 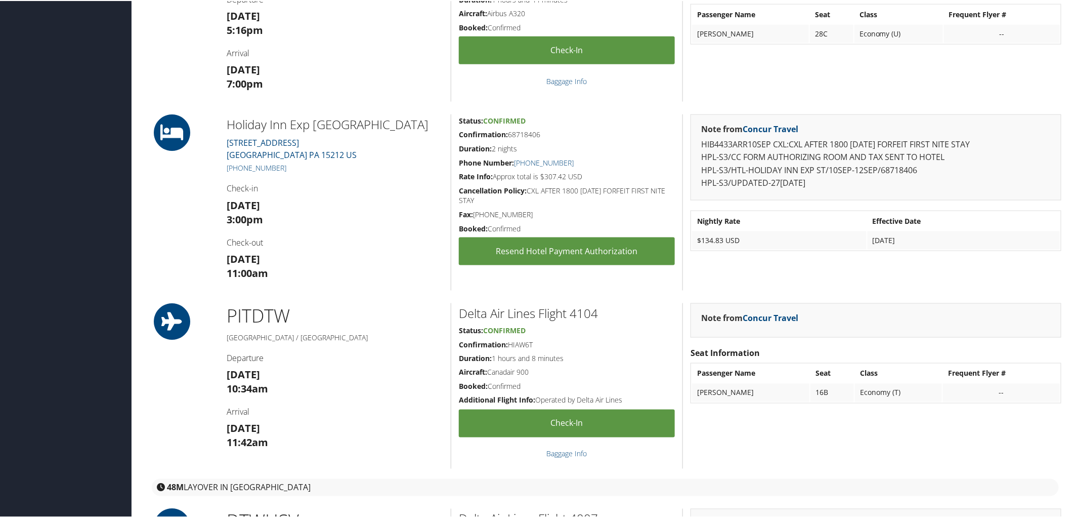 I want to click on strong: 11:00am, so click(x=247, y=272).